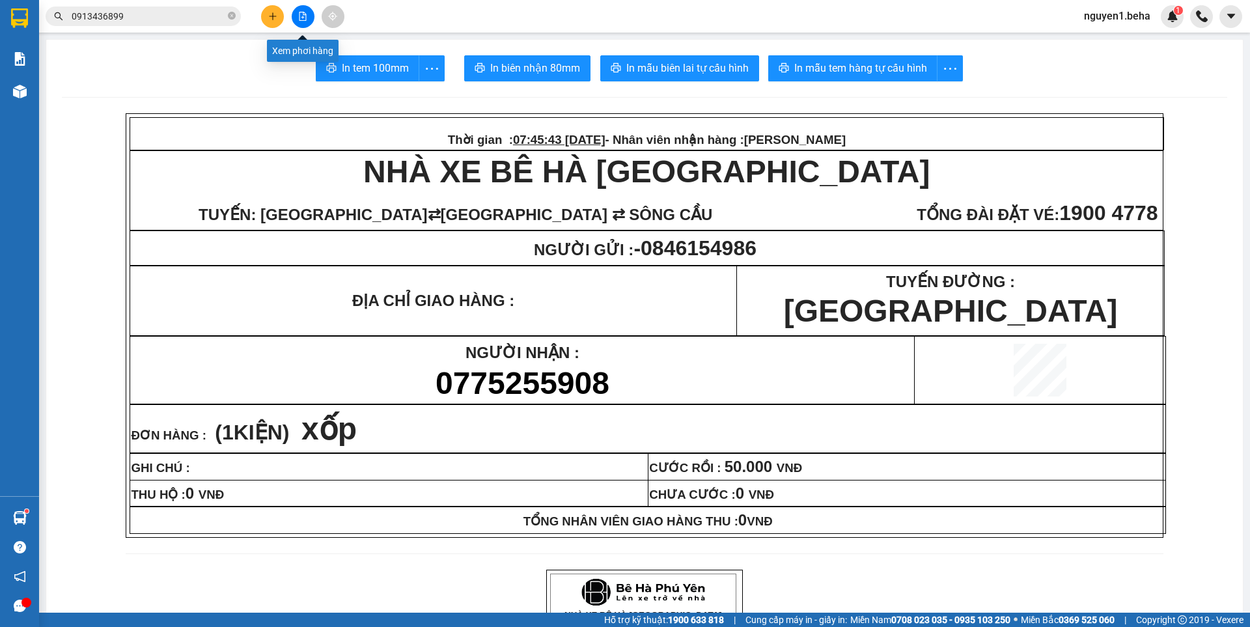 The image size is (1250, 627). What do you see at coordinates (433, 300) in the screenshot?
I see `strong: ĐỊA CHỈ GIAO HÀNG :` at bounding box center [433, 300].